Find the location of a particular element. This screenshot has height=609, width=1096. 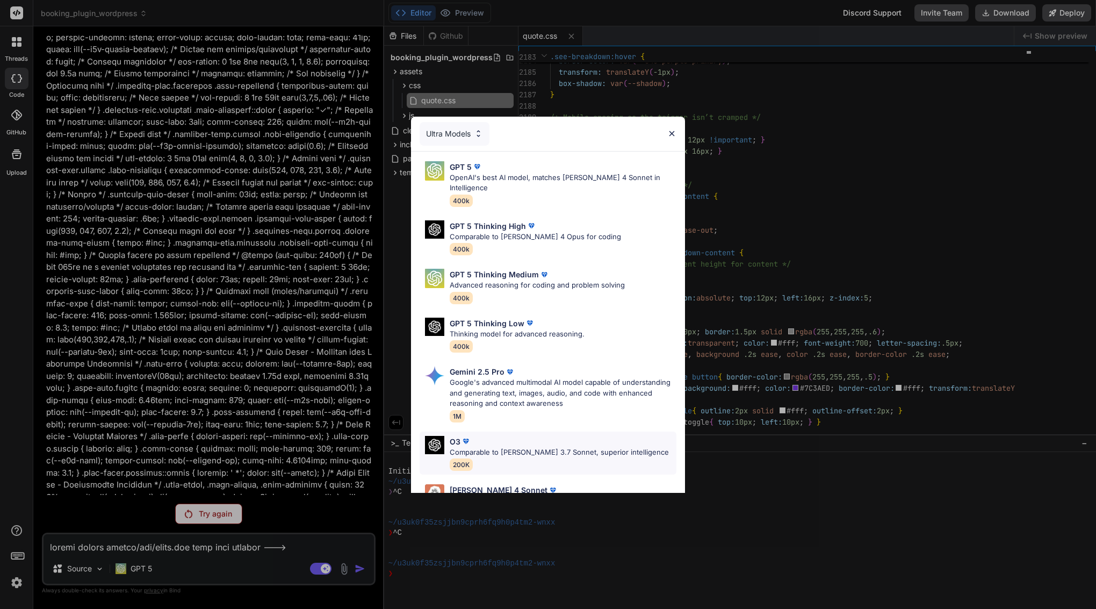

p: Gemini 2.5 Pro is located at coordinates (477, 371).